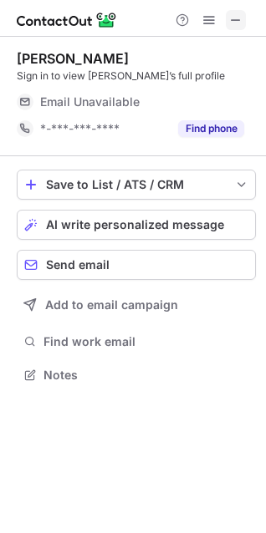  I want to click on span: Email Unavailable, so click(89, 102).